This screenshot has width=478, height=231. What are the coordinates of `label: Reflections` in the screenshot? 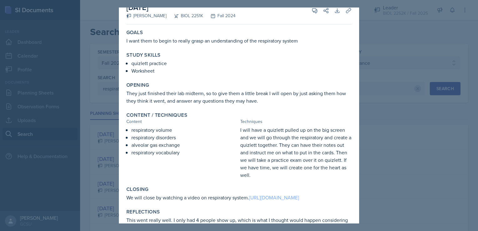 It's located at (143, 212).